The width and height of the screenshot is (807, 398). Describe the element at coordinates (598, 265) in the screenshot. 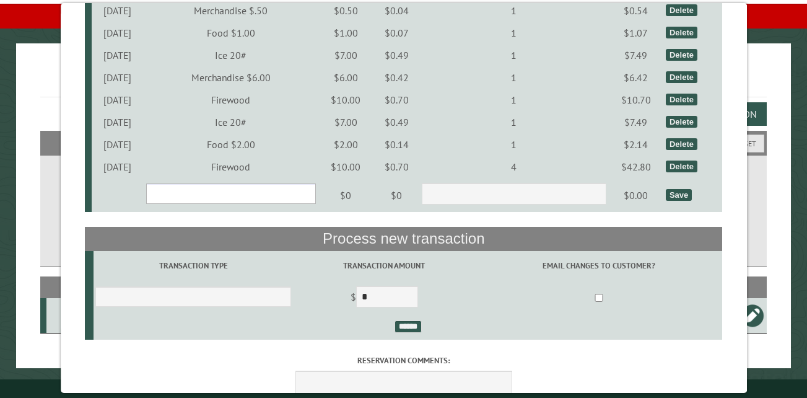

I see `label: Email changes to customer?` at that location.